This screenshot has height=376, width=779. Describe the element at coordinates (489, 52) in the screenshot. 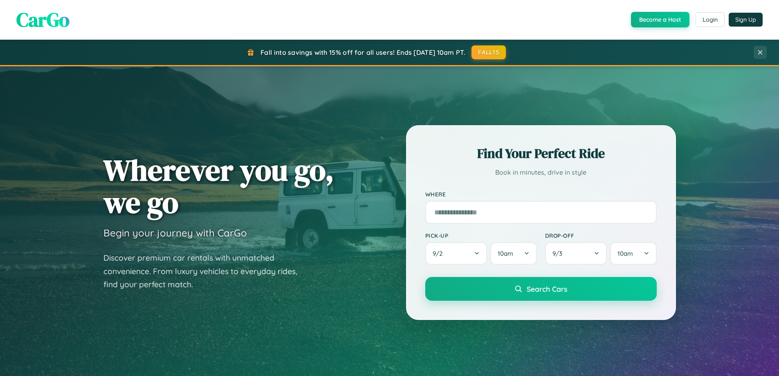

I see `button: FALL15` at that location.